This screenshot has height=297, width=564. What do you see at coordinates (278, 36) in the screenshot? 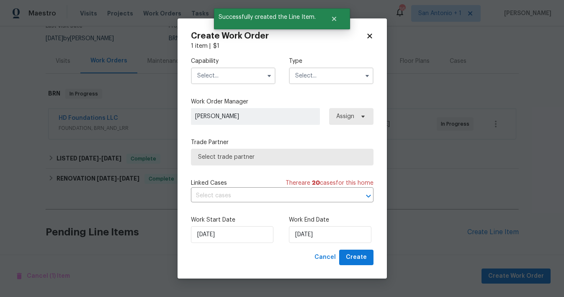
I see `h2: Create Work Order` at bounding box center [278, 36].